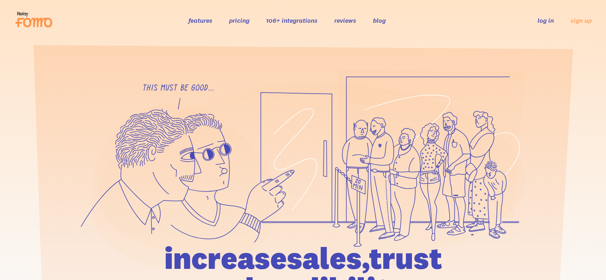 The height and width of the screenshot is (280, 606). I want to click on a: pricing, so click(239, 20).